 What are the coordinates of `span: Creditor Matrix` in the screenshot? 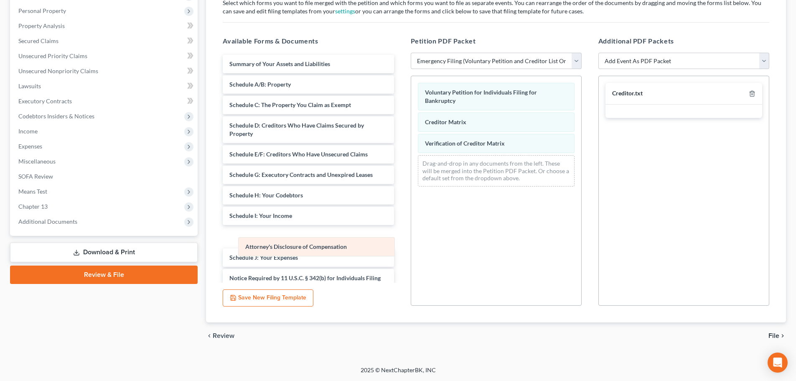 It's located at (445, 122).